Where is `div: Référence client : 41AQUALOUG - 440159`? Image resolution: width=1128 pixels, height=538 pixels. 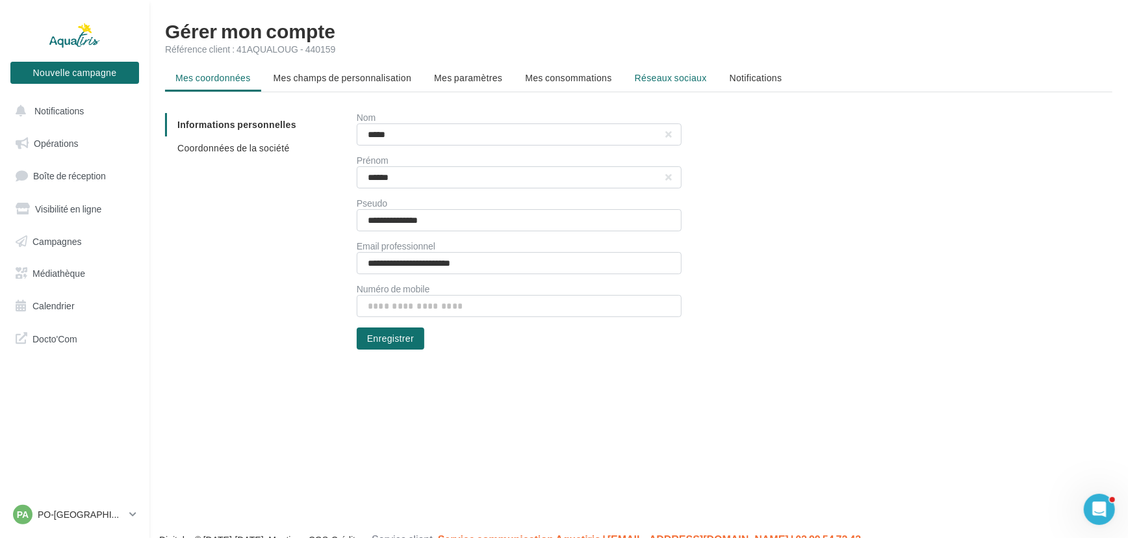
div: Référence client : 41AQUALOUG - 440159 is located at coordinates (639, 49).